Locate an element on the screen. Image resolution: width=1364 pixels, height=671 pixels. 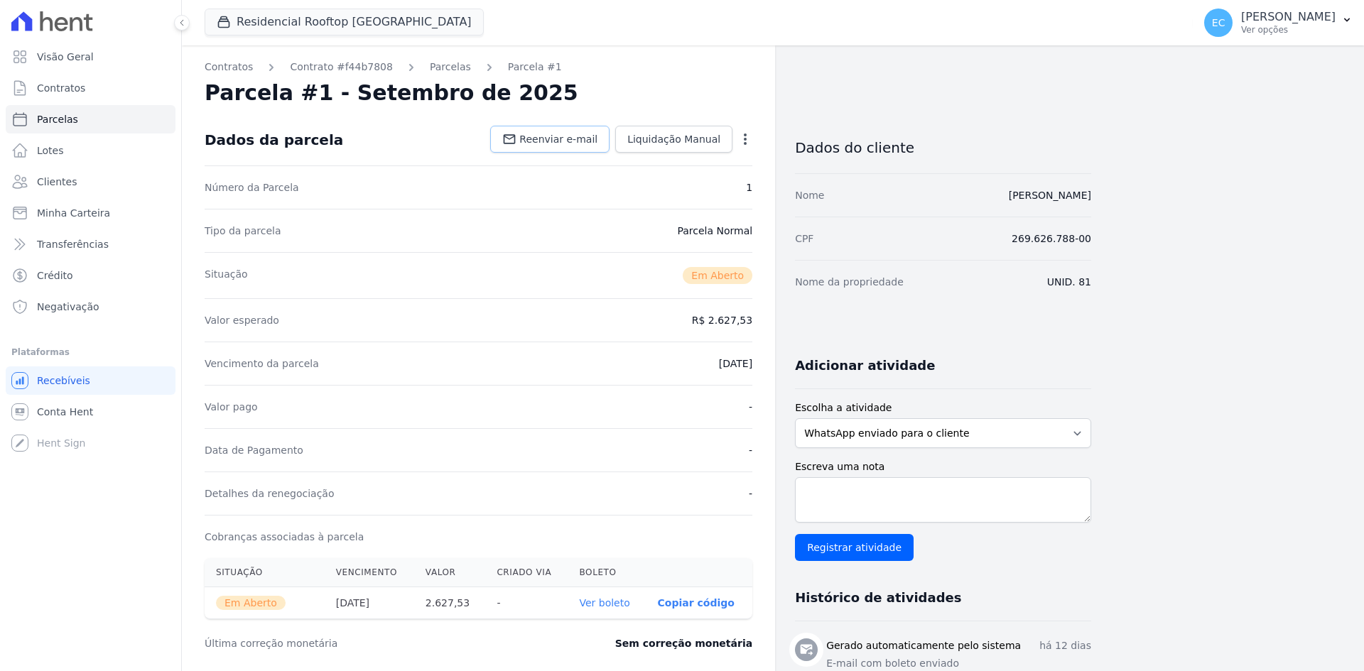
h3: Histórico de atividades is located at coordinates (878, 598).